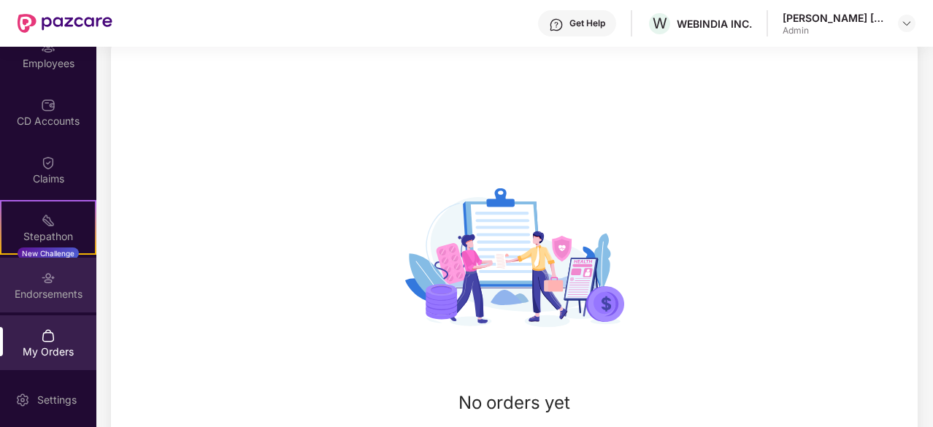 This screenshot has width=933, height=427. Describe the element at coordinates (65, 23) in the screenshot. I see `img: New Pazcare Logo` at that location.